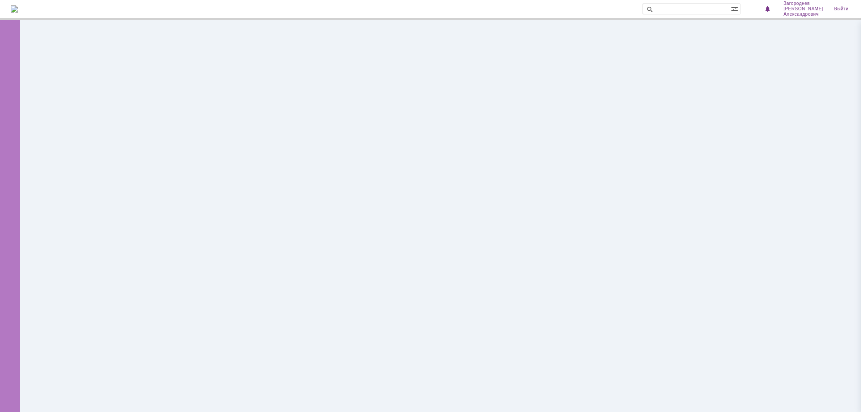 The width and height of the screenshot is (861, 412). I want to click on span: Александрович, so click(803, 14).